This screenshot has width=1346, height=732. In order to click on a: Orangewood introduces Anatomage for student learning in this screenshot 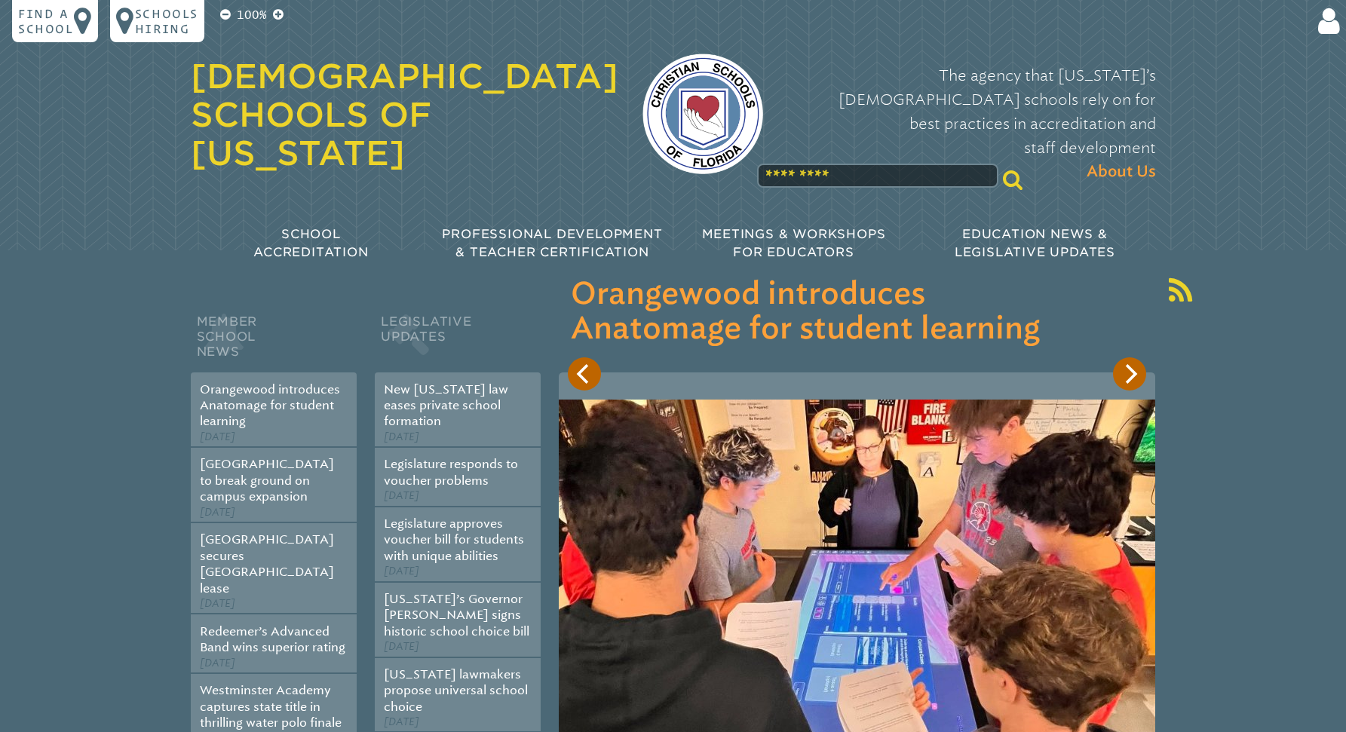, I will do `click(270, 406)`.